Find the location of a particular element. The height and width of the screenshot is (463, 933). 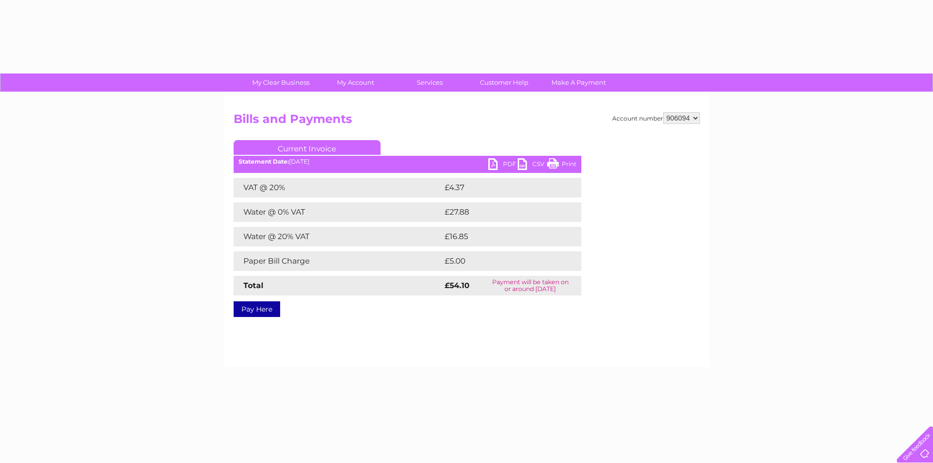

a: Make A Payment is located at coordinates (578, 82).